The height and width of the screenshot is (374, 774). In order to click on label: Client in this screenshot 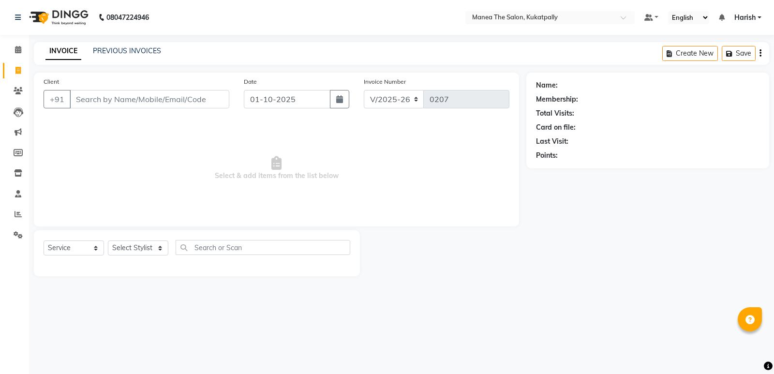, I will do `click(51, 82)`.